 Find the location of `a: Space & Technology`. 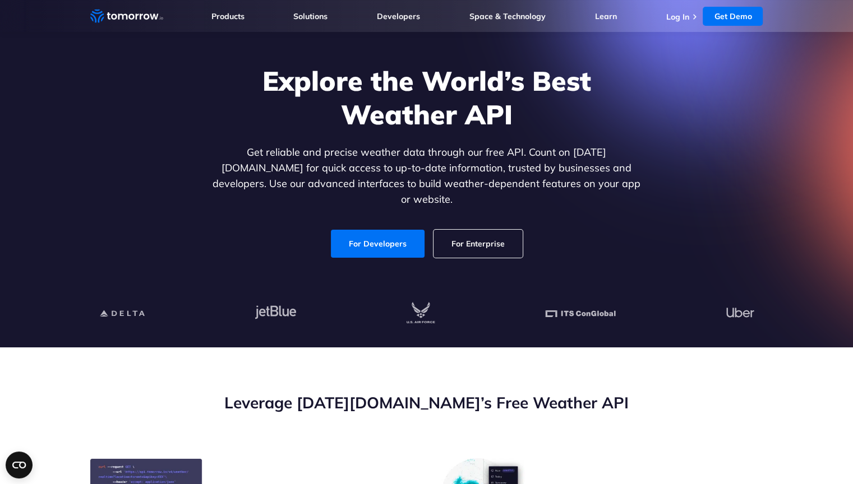

a: Space & Technology is located at coordinates (507, 16).